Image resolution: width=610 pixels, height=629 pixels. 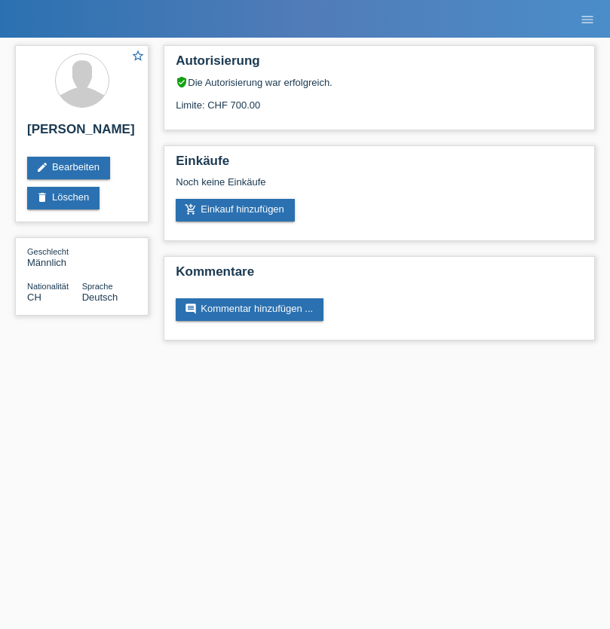 What do you see at coordinates (379, 276) in the screenshot?
I see `h2: Kommentare` at bounding box center [379, 276].